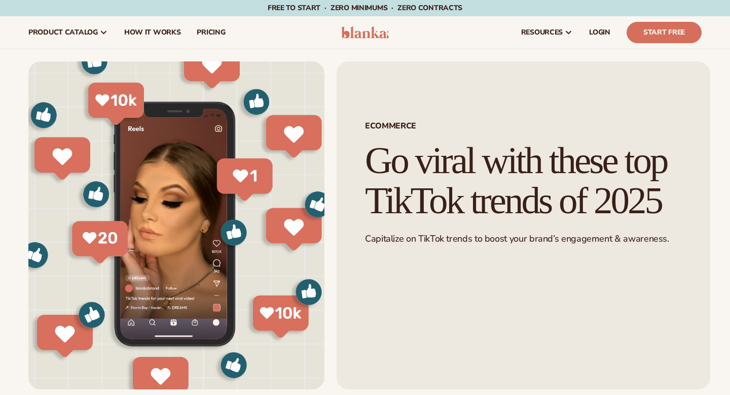 The width and height of the screenshot is (730, 395). Describe the element at coordinates (365, 32) in the screenshot. I see `img: logo` at that location.